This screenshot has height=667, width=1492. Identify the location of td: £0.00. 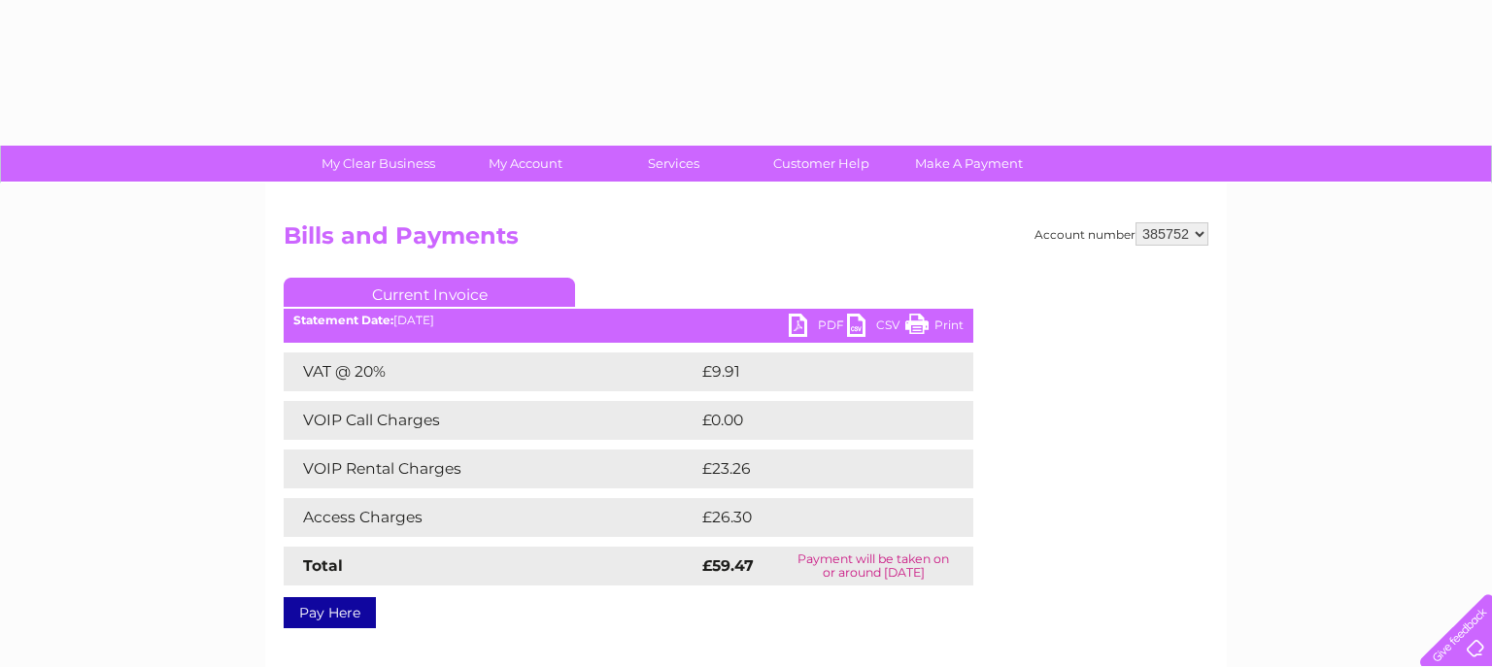
(813, 421).